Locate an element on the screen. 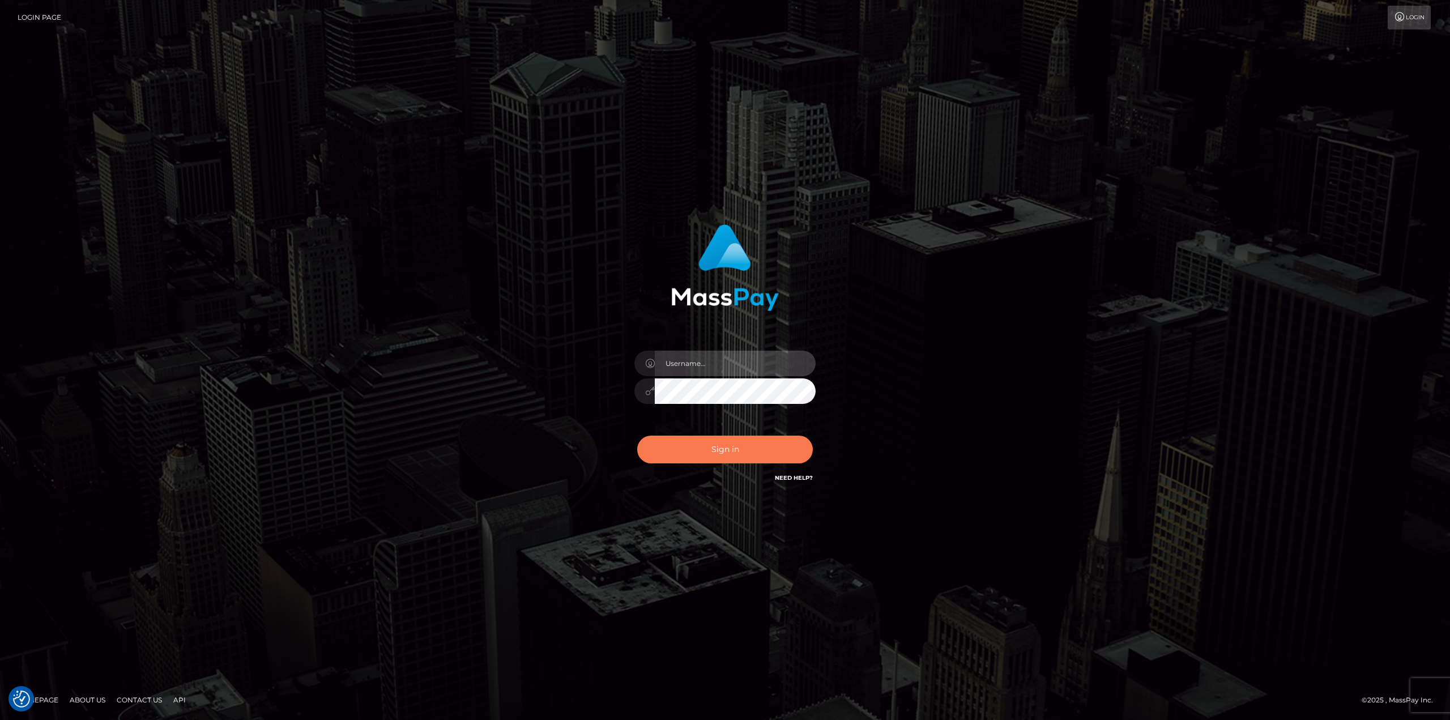 The width and height of the screenshot is (1450, 720). a: Contact Us is located at coordinates (139, 700).